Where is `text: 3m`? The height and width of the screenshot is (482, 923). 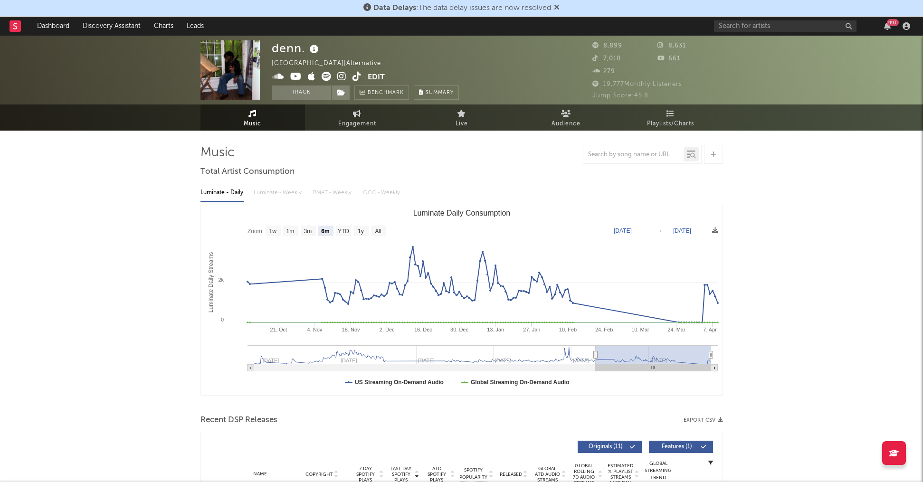 text: 3m is located at coordinates (307, 231).